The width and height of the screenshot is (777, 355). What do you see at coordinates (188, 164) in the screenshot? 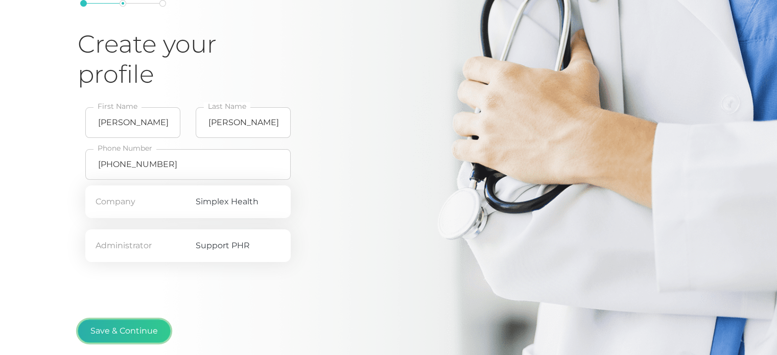
I see `input: Phone Number` at bounding box center [188, 164].